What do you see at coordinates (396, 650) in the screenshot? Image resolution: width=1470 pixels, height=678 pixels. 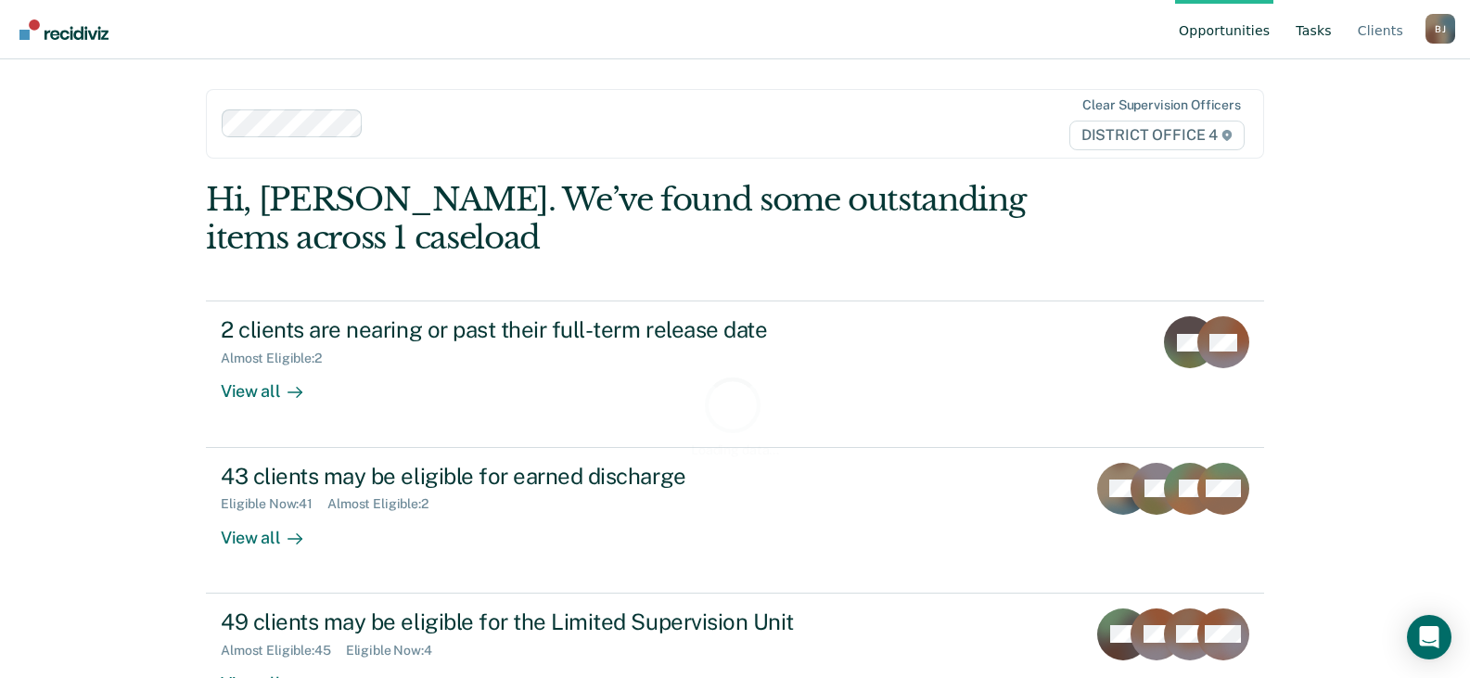 I see `div: Eligible Now : 4` at bounding box center [396, 650].